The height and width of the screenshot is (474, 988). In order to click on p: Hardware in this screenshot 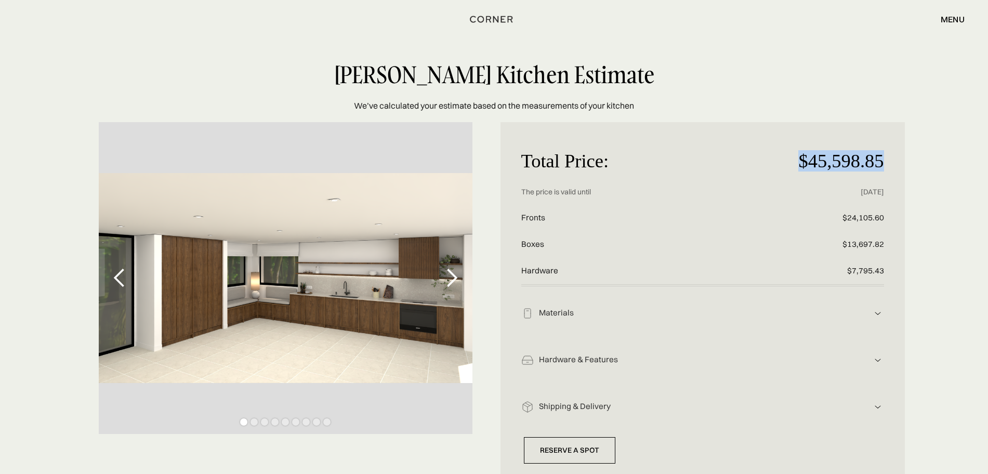, I will do `click(642, 271)`.